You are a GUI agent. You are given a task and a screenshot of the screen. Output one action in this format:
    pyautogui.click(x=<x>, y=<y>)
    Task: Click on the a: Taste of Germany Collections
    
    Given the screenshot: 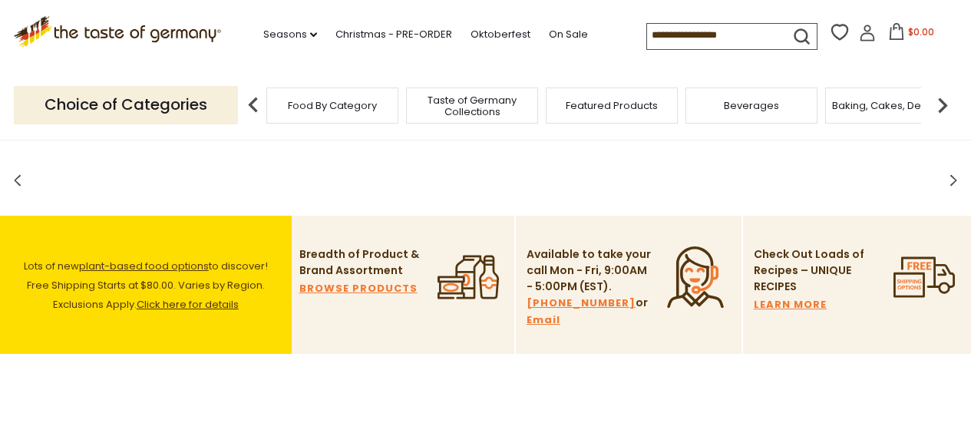 What is the action you would take?
    pyautogui.click(x=472, y=106)
    